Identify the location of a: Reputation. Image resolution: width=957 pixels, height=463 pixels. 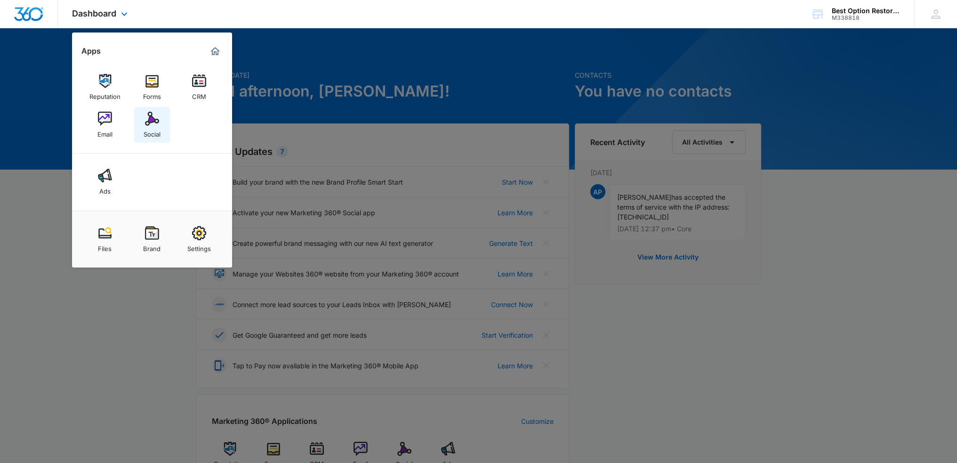
(105, 87).